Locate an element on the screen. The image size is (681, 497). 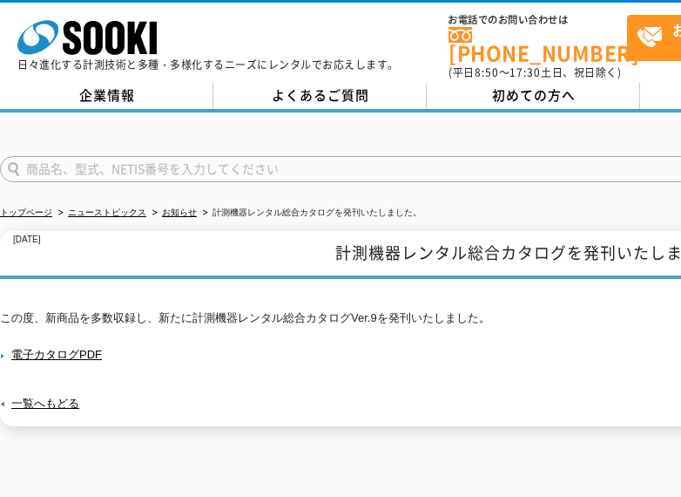
p: 日々進化する計測技術と多種・多様化するニーズにレンタルでお応えします。 is located at coordinates (208, 64).